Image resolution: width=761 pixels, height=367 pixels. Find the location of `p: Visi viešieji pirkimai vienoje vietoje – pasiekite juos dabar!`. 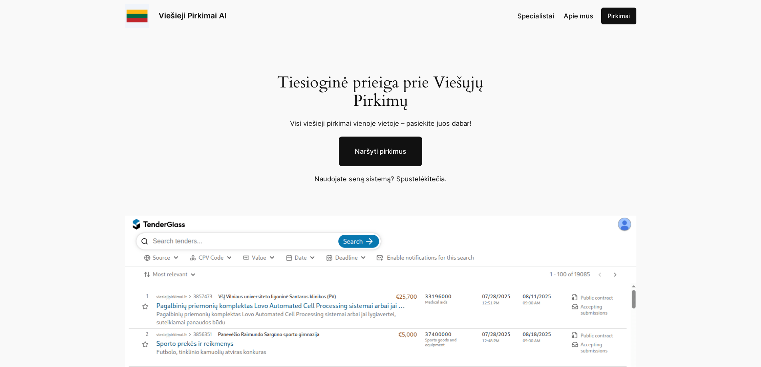

p: Visi viešieji pirkimai vienoje vietoje – pasiekite juos dabar! is located at coordinates (380, 123).